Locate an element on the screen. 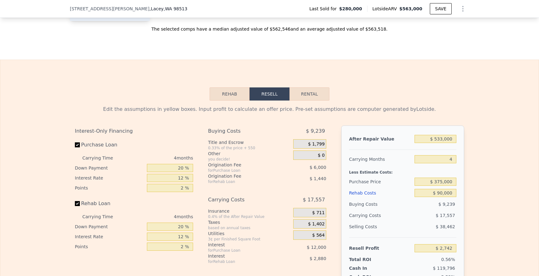  span: $ 0 is located at coordinates (321, 155).